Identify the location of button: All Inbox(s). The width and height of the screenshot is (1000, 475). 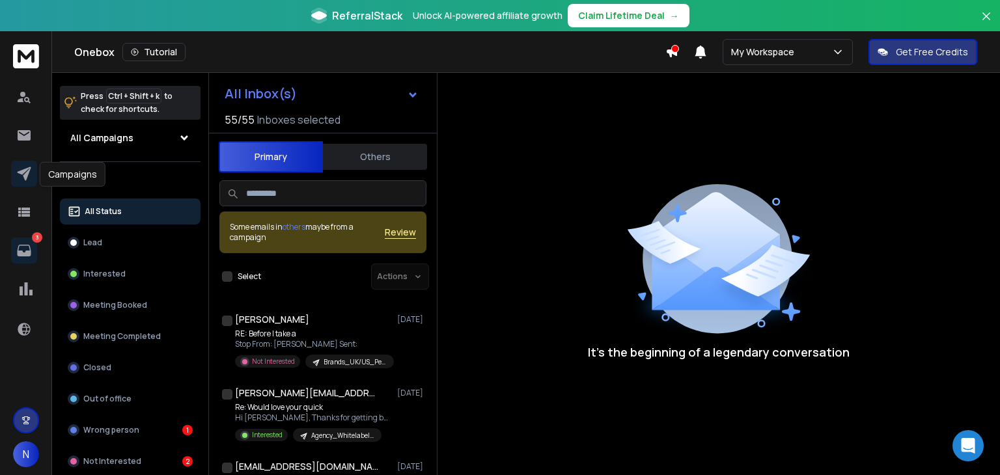
(322, 94).